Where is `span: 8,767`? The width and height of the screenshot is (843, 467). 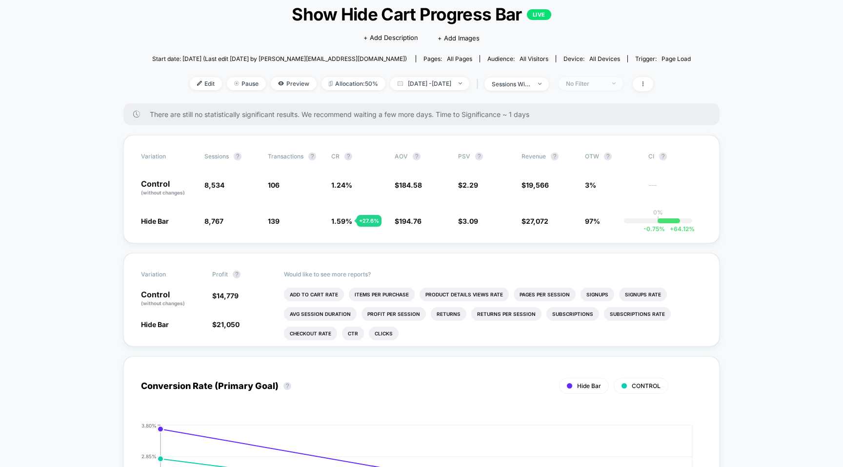 span: 8,767 is located at coordinates (214, 221).